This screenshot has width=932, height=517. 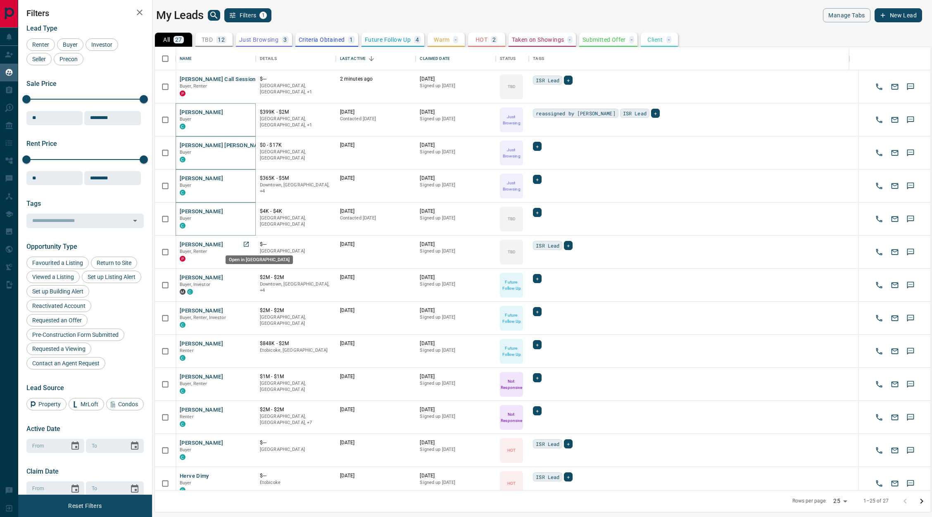 I want to click on div: Claimed Date, so click(x=455, y=59).